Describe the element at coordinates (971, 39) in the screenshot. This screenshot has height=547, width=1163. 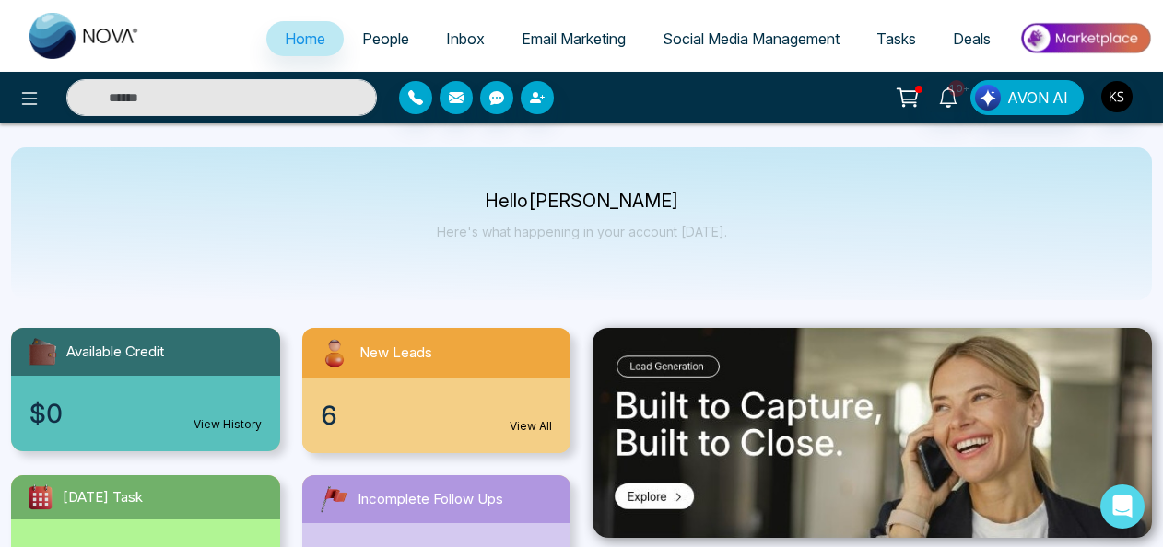
I see `a: Deals` at that location.